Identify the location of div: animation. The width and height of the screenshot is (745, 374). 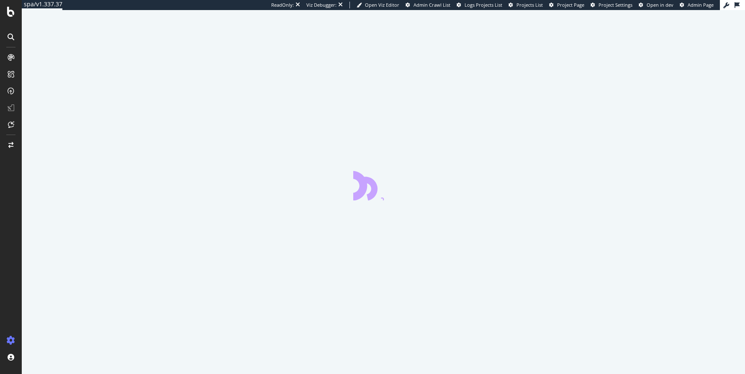
(384, 185).